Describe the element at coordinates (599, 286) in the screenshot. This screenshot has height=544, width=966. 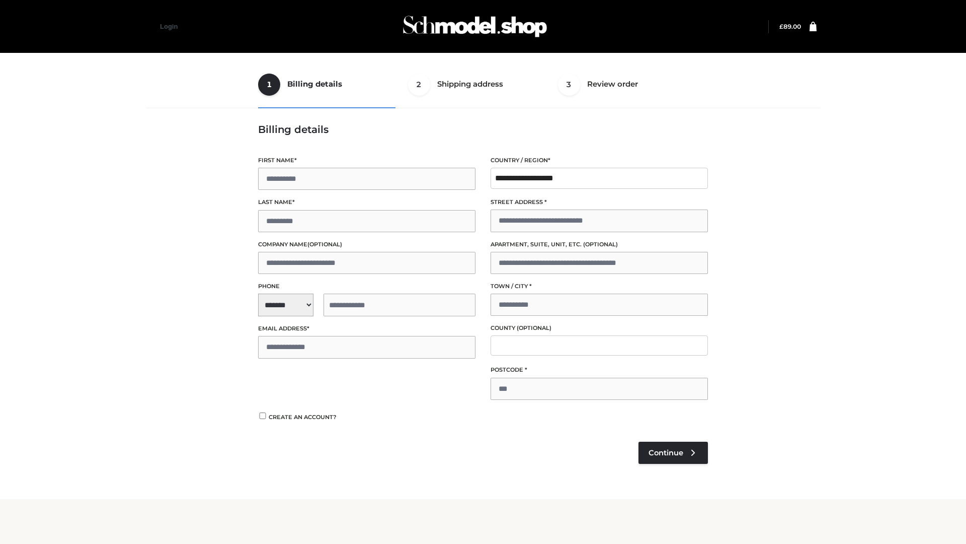
I see `label: Town / City` at that location.